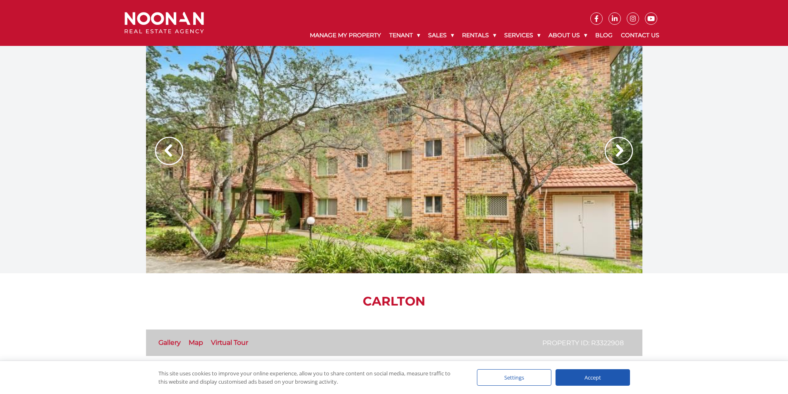 This screenshot has width=788, height=394. I want to click on a: About Us, so click(567, 35).